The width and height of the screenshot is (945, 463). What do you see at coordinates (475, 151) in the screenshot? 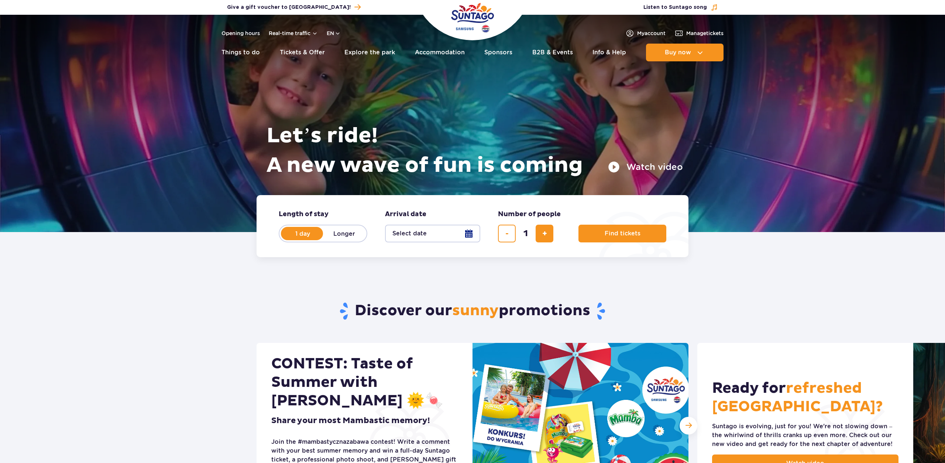
I see `h1: Let’s ride! A new wave of fun is coming` at bounding box center [475, 151].